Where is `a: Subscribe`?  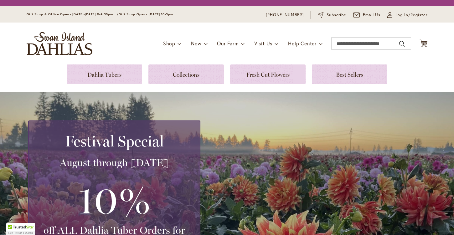
a: Subscribe is located at coordinates (332, 15).